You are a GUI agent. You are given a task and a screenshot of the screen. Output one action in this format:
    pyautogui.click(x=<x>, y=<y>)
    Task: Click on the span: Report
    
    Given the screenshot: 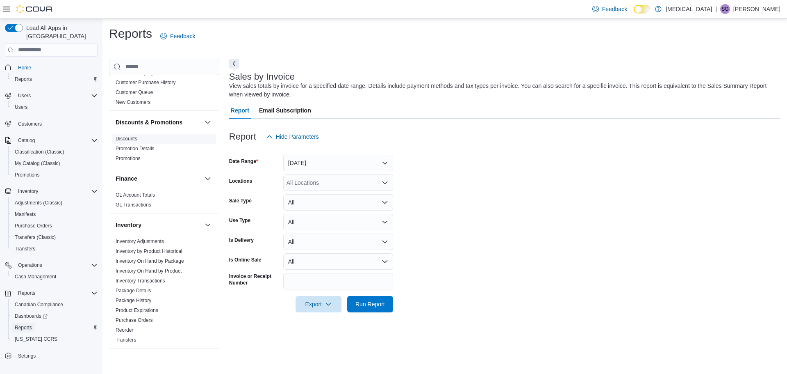 What is the action you would take?
    pyautogui.click(x=240, y=110)
    